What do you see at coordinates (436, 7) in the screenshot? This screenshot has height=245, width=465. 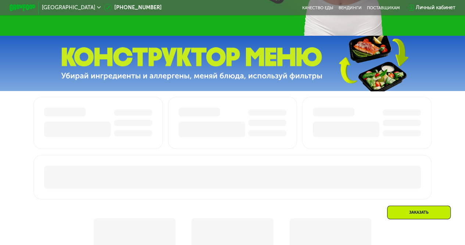 I see `div: Личный кабинет` at bounding box center [436, 7].